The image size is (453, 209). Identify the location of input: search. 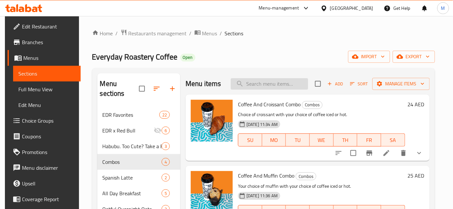
(269, 84).